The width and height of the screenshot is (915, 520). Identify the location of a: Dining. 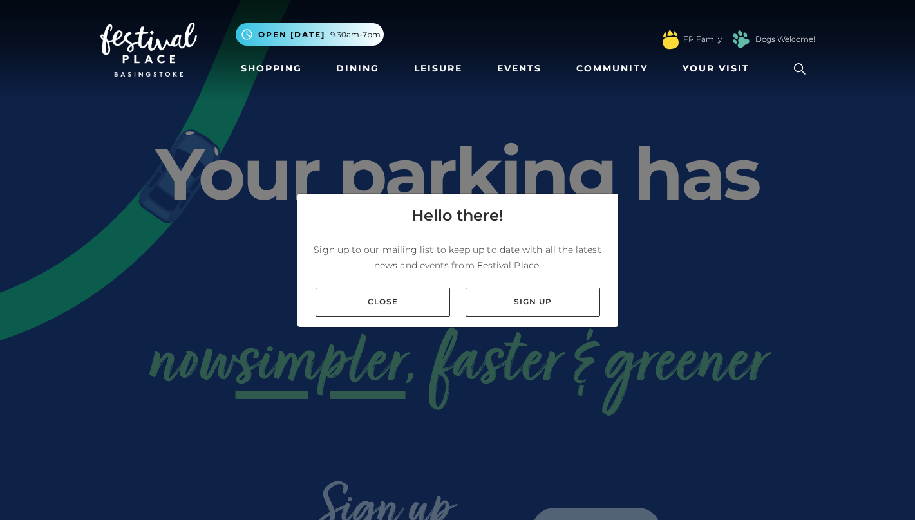
(357, 68).